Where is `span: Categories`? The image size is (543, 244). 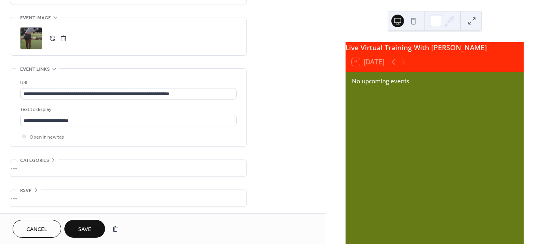 span: Categories is located at coordinates (34, 160).